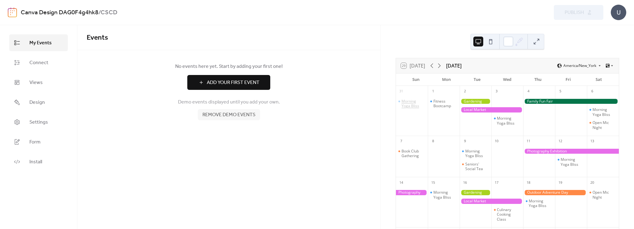 This screenshot has width=634, height=229. Describe the element at coordinates (229, 82) in the screenshot. I see `button: Add Your First Event` at that location.